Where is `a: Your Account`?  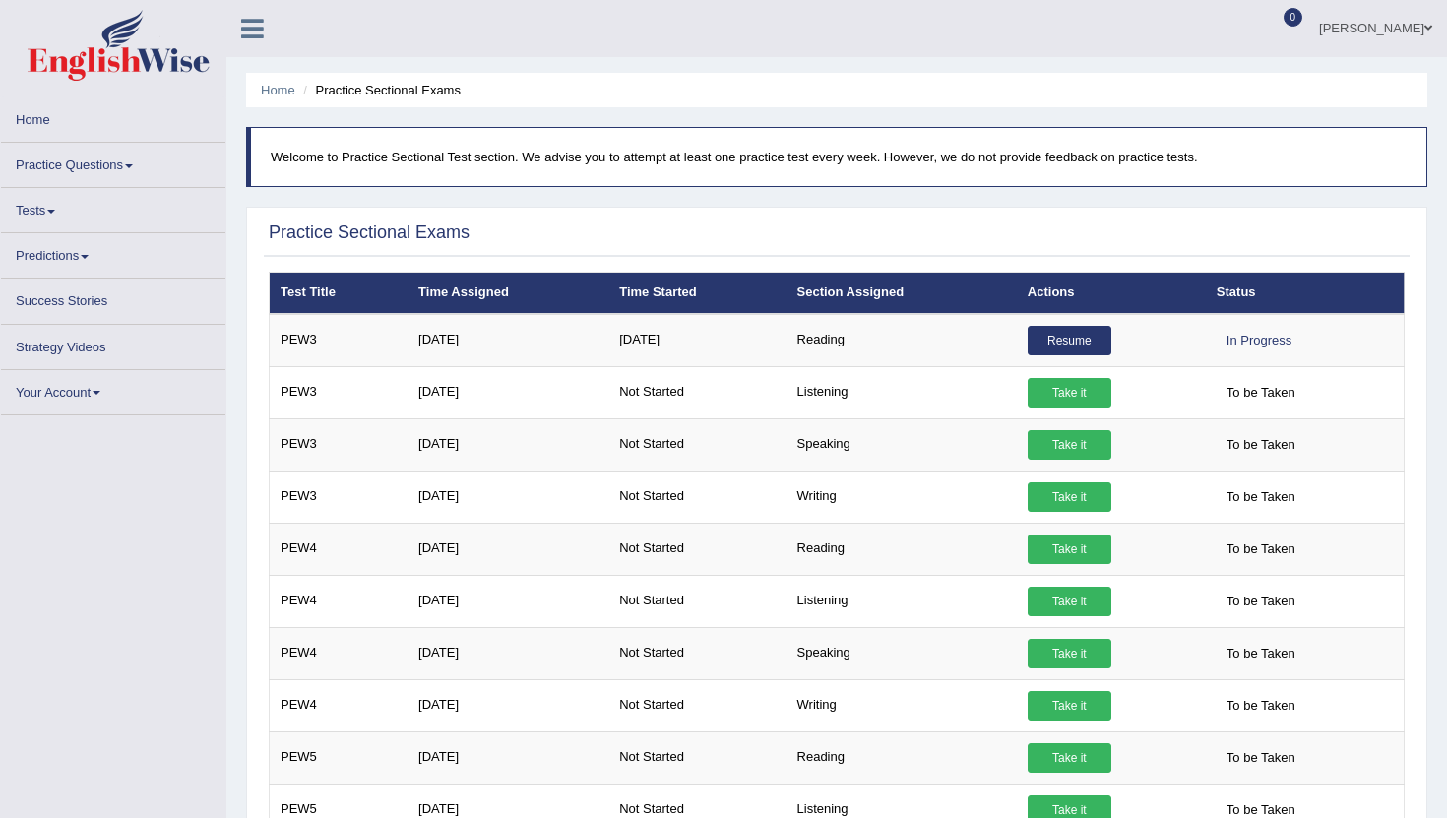
a: Your Account is located at coordinates (113, 389).